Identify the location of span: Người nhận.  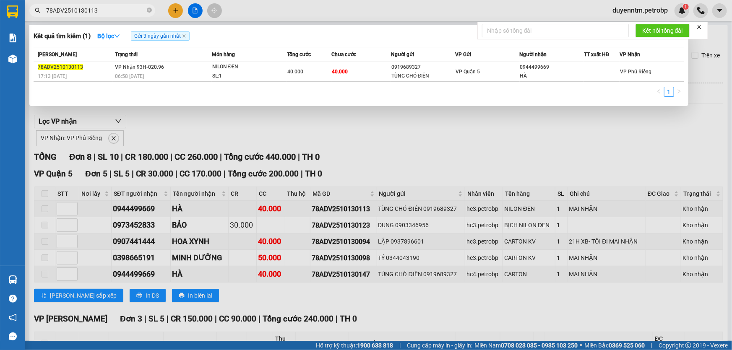
(533, 54).